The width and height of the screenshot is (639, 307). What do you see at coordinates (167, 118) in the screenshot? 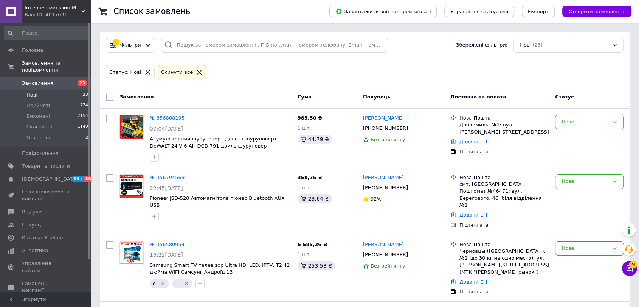
I see `a: № 356808195` at bounding box center [167, 118].